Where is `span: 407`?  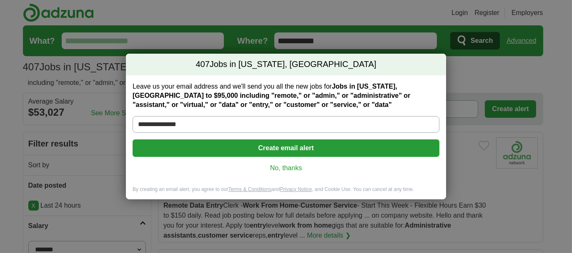
span: 407 is located at coordinates (202, 65).